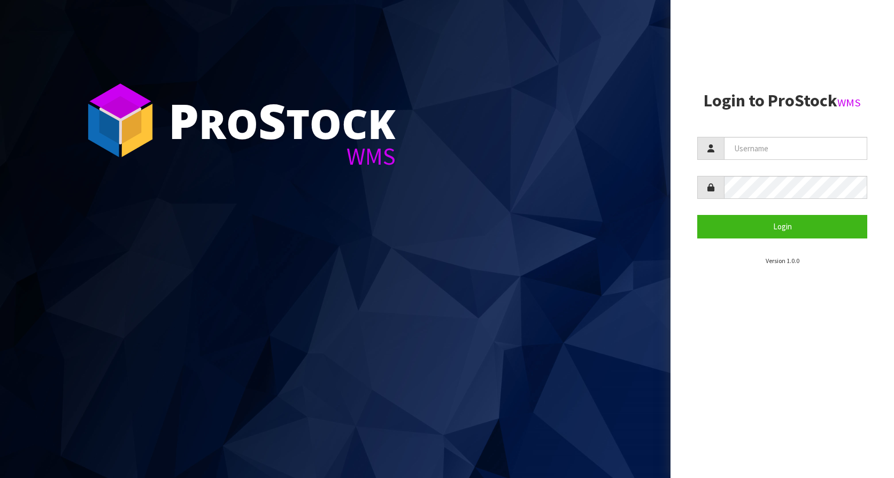 The width and height of the screenshot is (894, 478). Describe the element at coordinates (782, 101) in the screenshot. I see `h2: Login to ProStock` at that location.